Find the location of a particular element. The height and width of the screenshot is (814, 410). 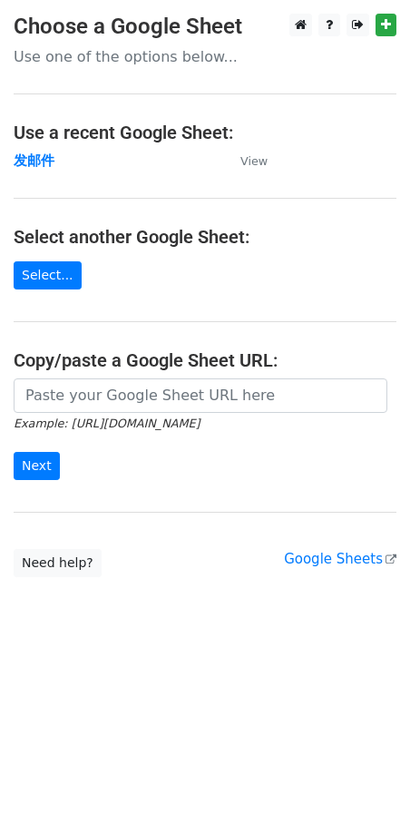

small: View is located at coordinates (254, 161).